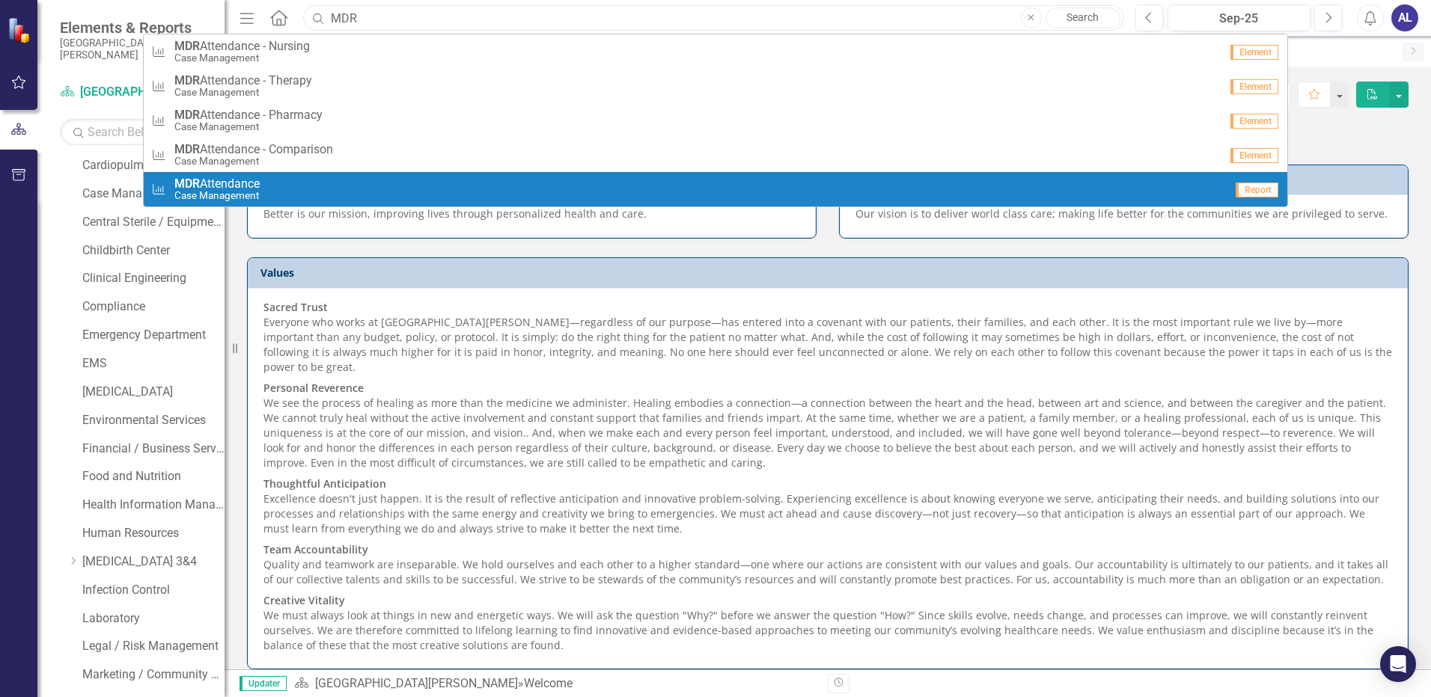 The image size is (1431, 697). I want to click on input: Search Below..., so click(135, 132).